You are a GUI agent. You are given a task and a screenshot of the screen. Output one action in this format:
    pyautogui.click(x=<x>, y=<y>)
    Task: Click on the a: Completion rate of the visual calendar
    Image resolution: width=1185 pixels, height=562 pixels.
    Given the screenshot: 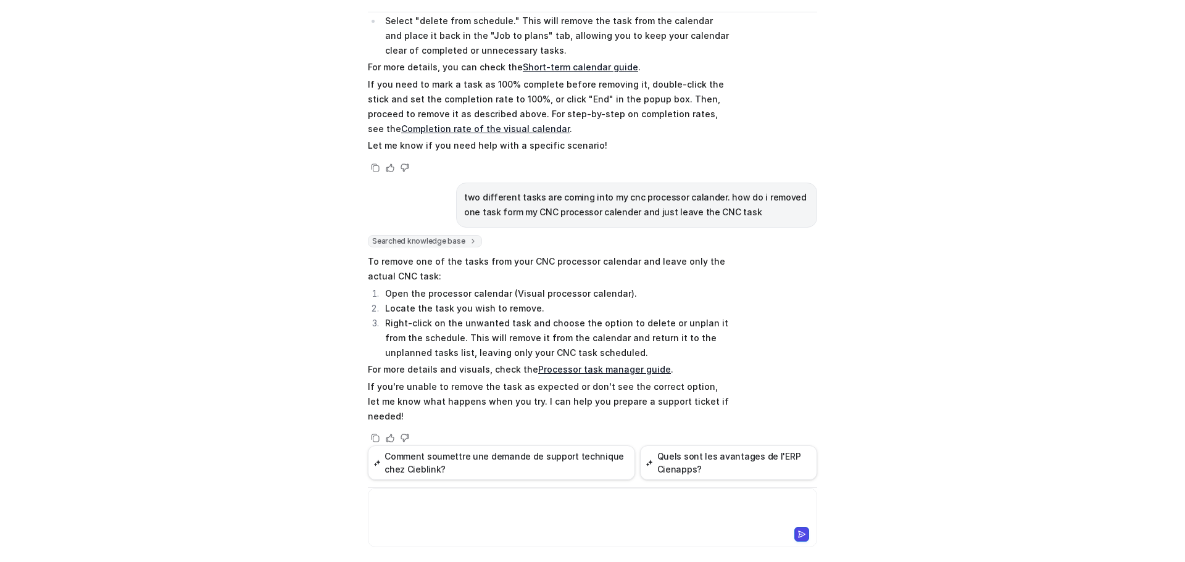 What is the action you would take?
    pyautogui.click(x=485, y=128)
    